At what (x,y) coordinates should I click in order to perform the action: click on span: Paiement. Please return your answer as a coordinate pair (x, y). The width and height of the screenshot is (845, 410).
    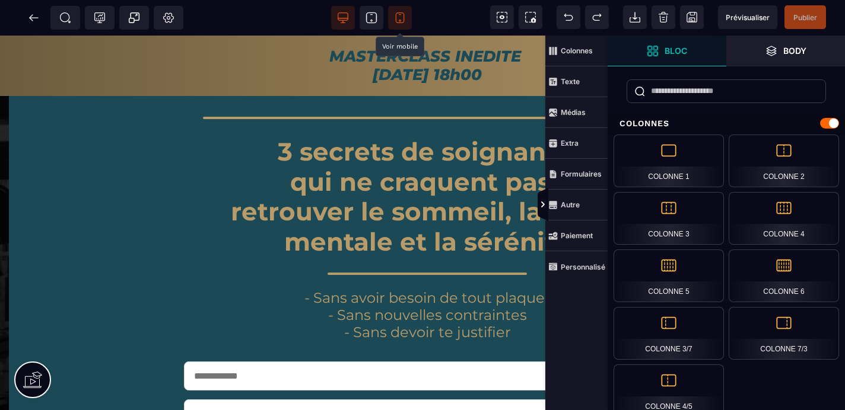
    Looking at the image, I should click on (576, 236).